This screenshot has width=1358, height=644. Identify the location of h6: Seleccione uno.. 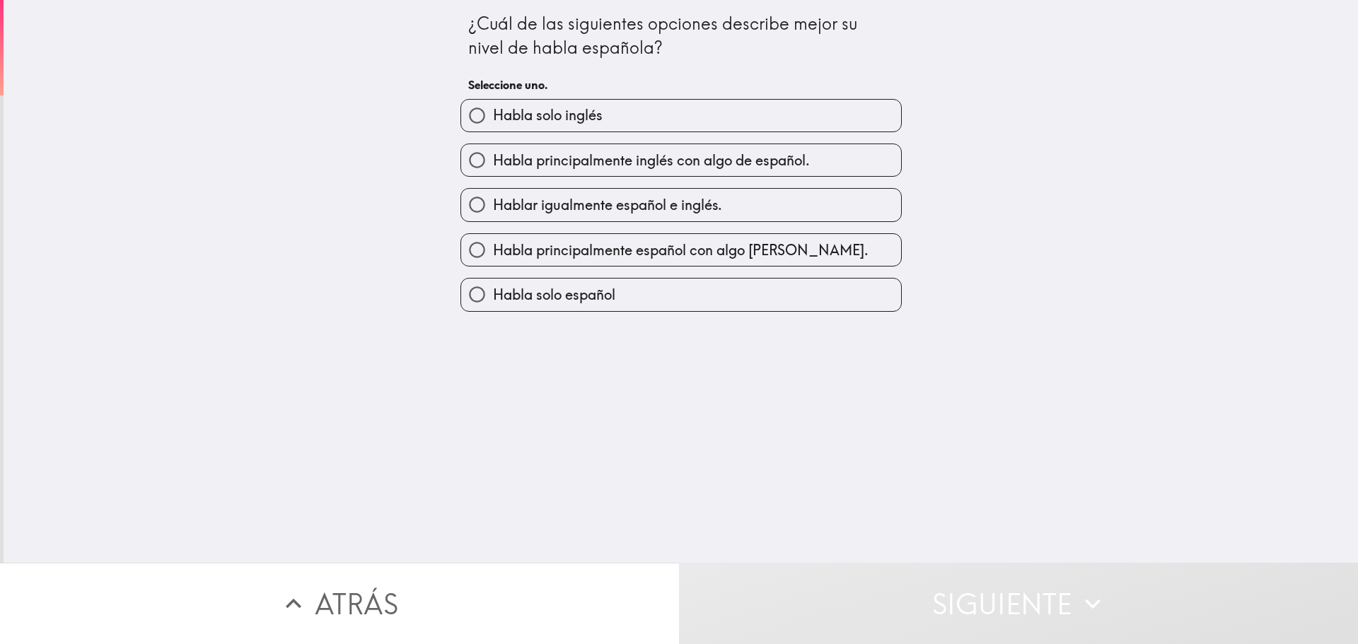
(681, 85).